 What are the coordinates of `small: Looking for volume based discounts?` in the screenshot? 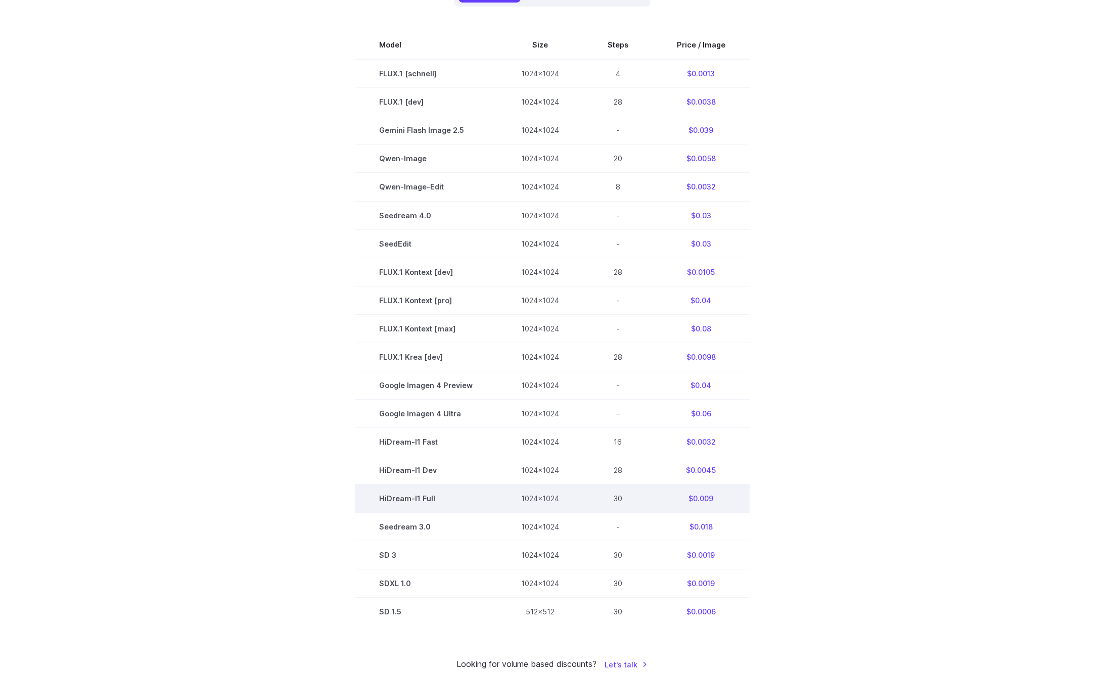 It's located at (526, 665).